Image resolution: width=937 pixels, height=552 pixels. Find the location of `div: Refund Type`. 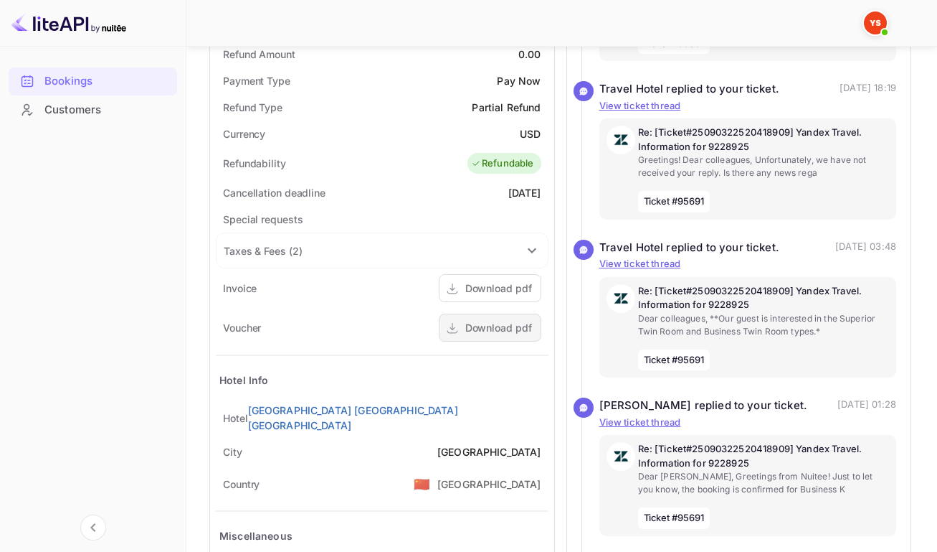

div: Refund Type is located at coordinates (252, 107).